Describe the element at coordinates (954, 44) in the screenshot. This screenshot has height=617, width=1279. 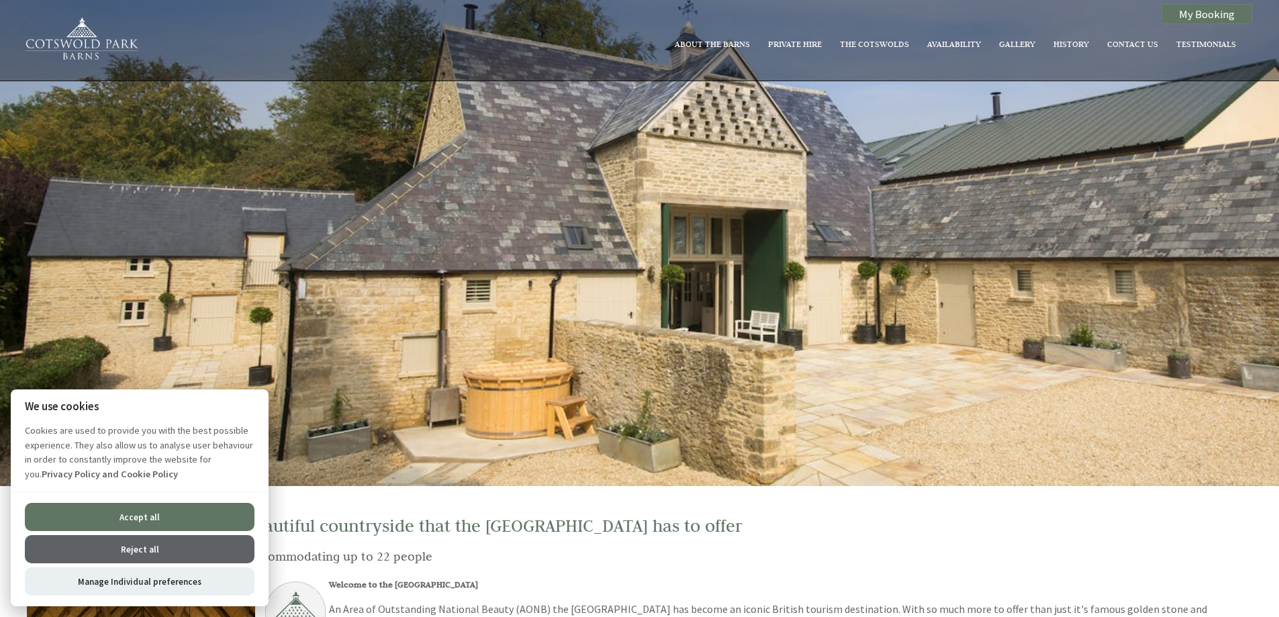
I see `a: Availability` at that location.